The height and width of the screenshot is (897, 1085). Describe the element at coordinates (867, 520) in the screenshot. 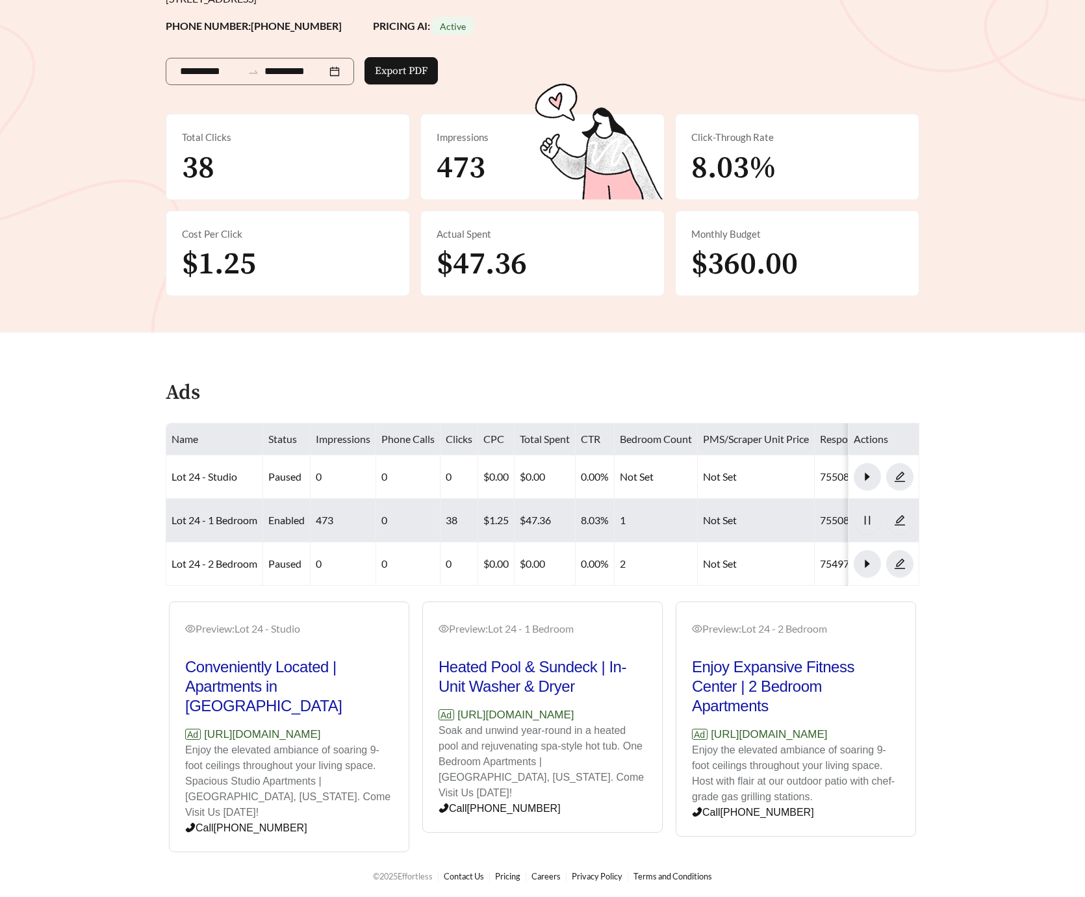

I see `button: pause` at that location.